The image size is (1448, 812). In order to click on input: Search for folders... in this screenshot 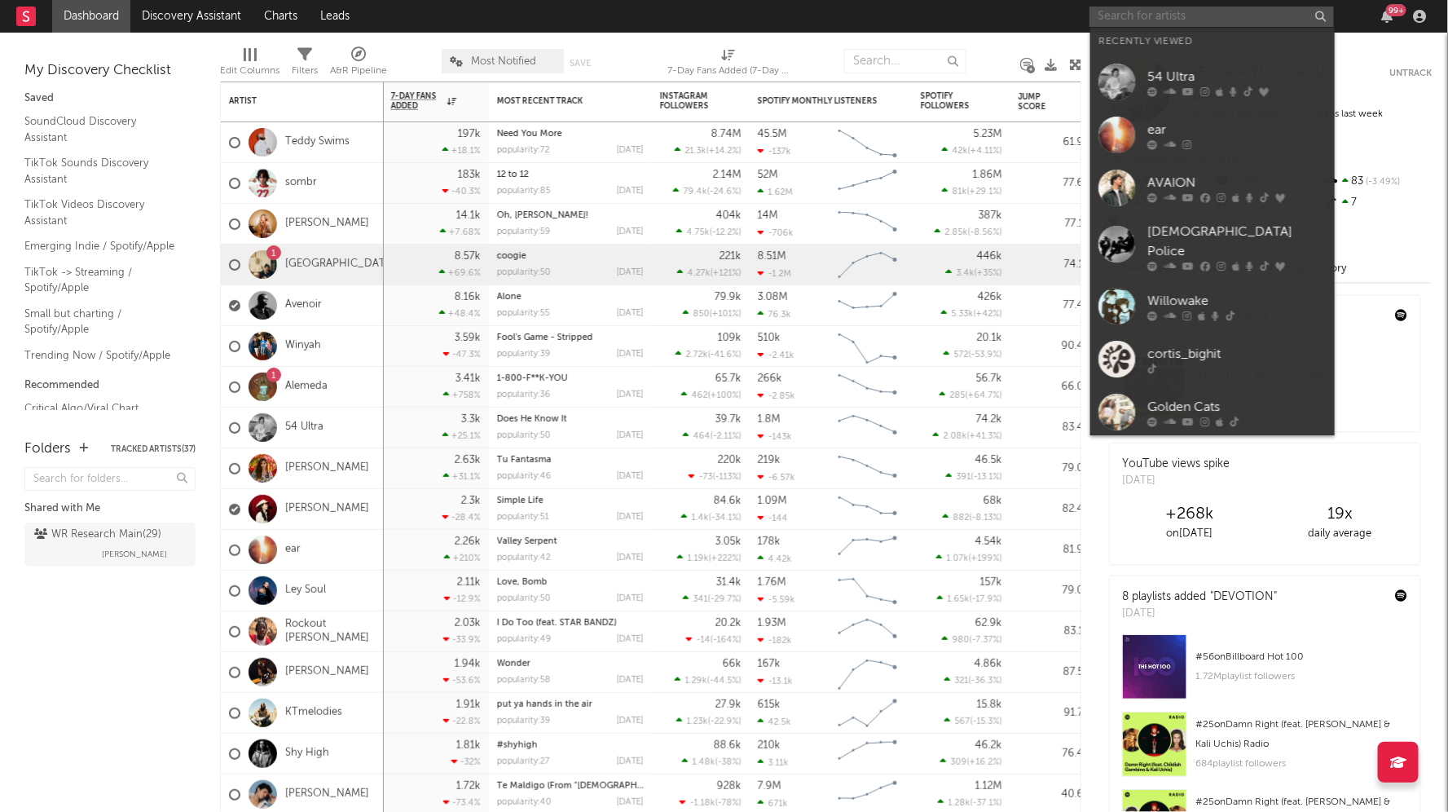, I will do `click(110, 478)`.